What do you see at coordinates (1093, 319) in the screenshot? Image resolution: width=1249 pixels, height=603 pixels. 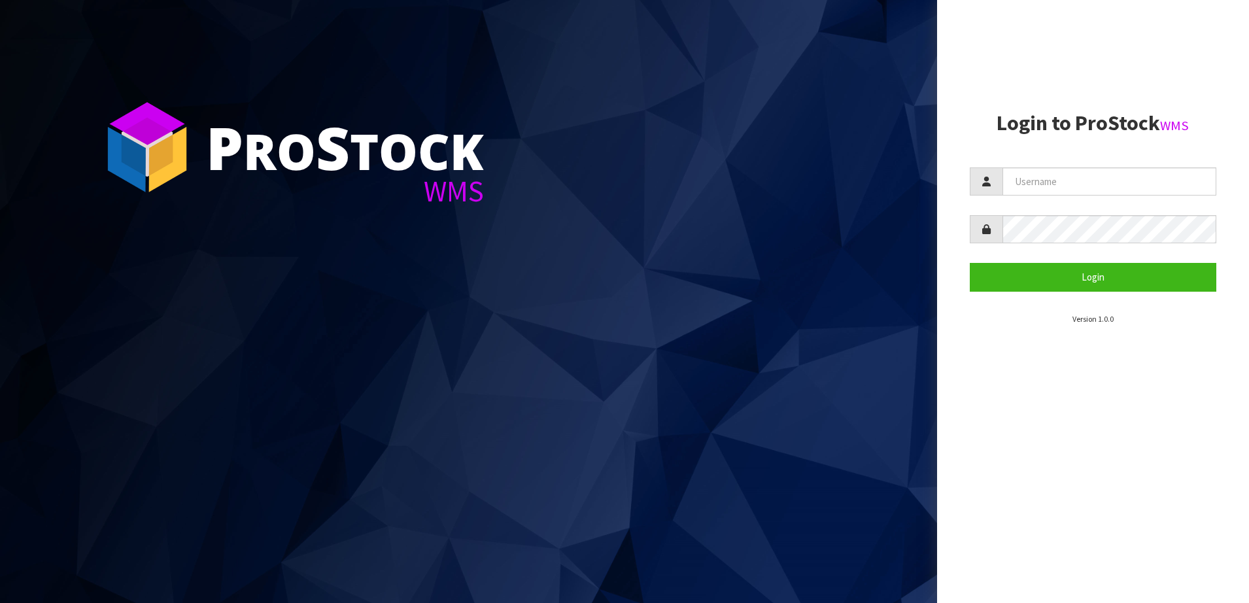 I see `small: Version 1.0.0` at bounding box center [1093, 319].